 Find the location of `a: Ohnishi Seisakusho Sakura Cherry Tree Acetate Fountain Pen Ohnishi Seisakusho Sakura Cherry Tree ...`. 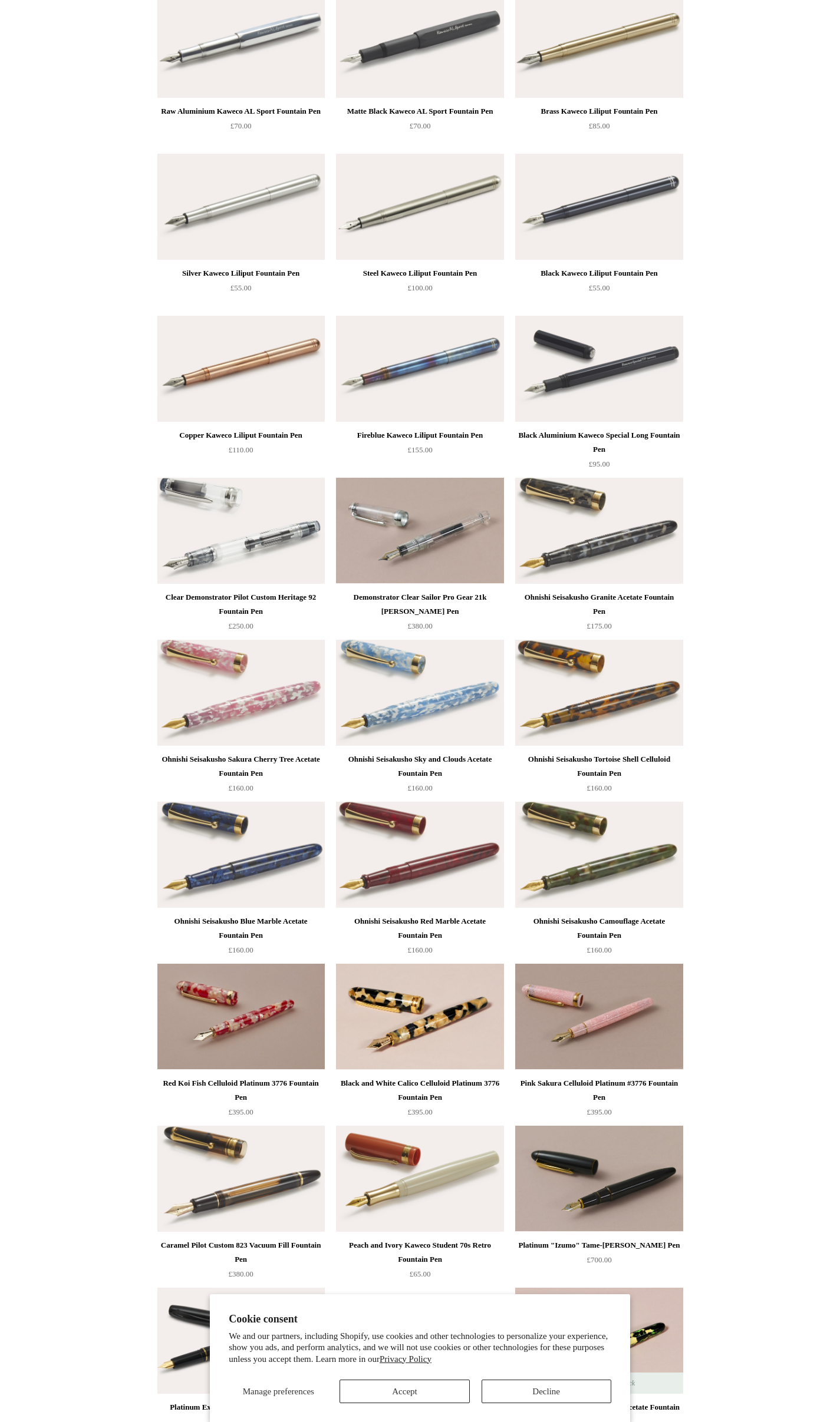

a: Ohnishi Seisakusho Sakura Cherry Tree Acetate Fountain Pen Ohnishi Seisakusho Sakura Cherry Tree ... is located at coordinates (241, 692).